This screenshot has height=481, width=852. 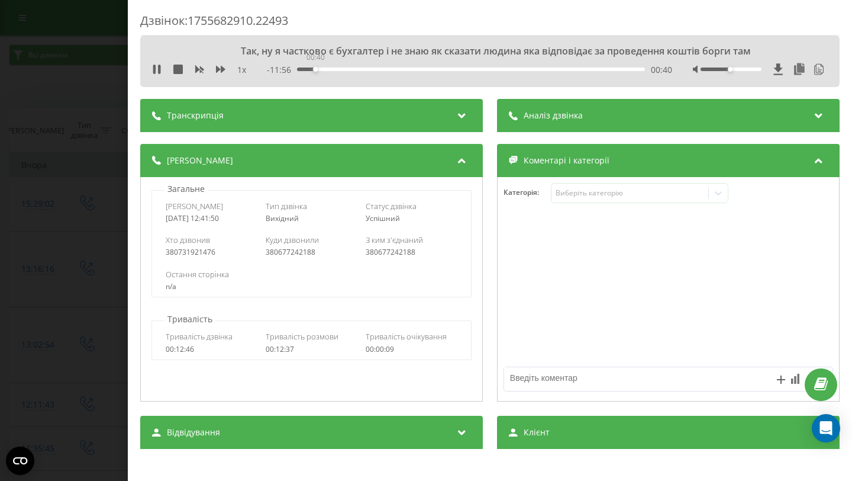 I want to click on span: Клієнт, so click(x=537, y=432).